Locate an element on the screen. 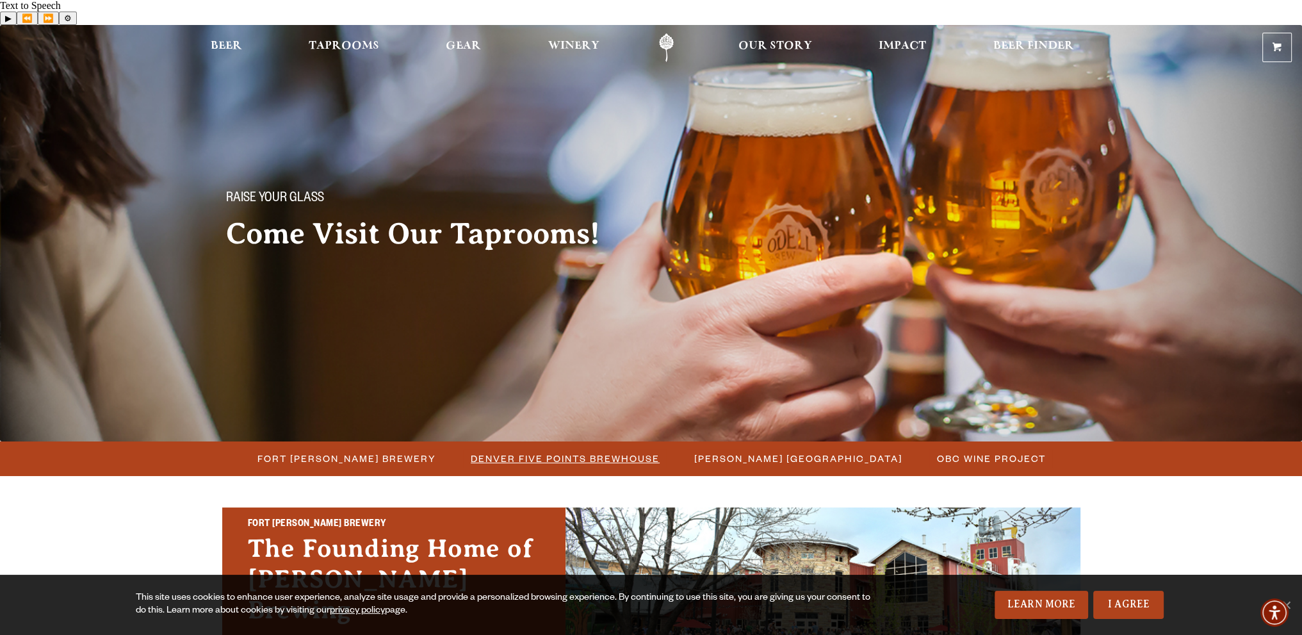 Image resolution: width=1302 pixels, height=635 pixels. span: Beer is located at coordinates (226, 46).